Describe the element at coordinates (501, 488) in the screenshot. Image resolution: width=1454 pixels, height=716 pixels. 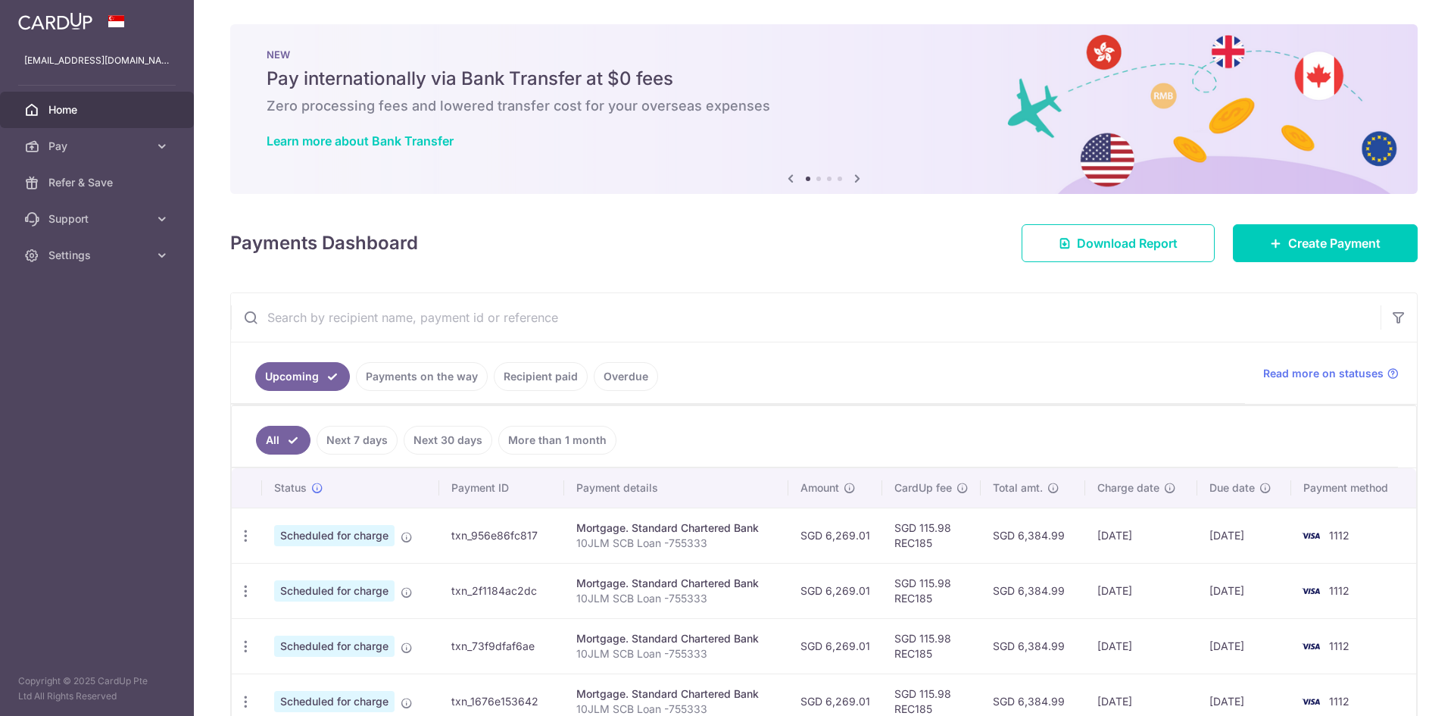
I see `th: Payment ID` at that location.